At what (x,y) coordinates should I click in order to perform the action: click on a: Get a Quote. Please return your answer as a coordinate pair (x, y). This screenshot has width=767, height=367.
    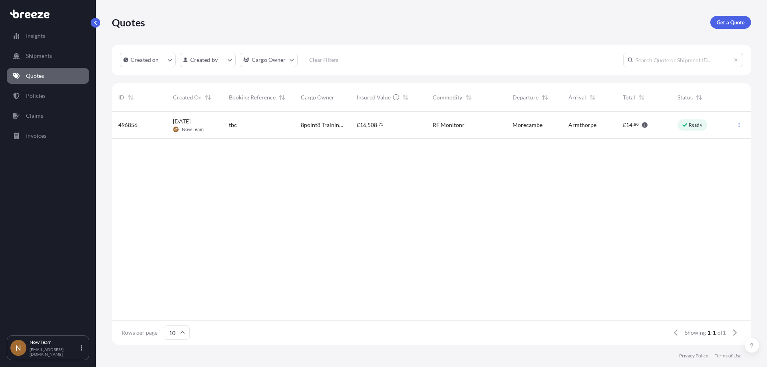
    Looking at the image, I should click on (731, 22).